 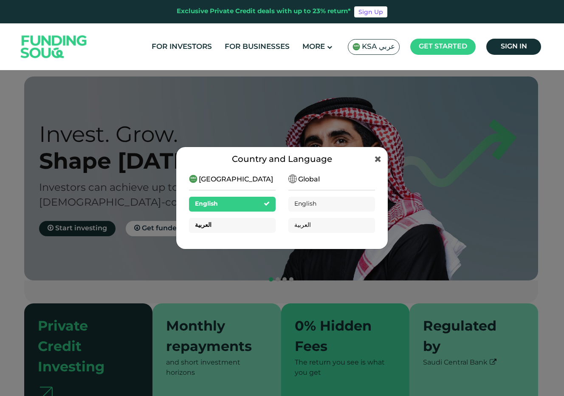 I want to click on span: Global, so click(x=309, y=180).